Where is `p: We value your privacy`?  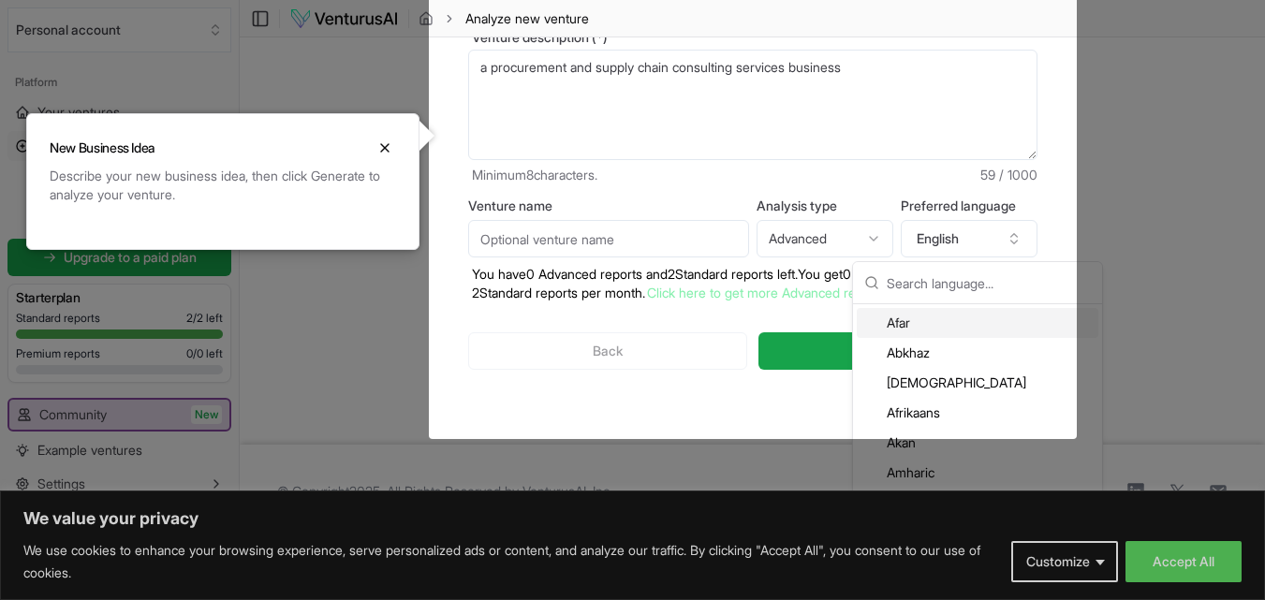
p: We value your privacy is located at coordinates (632, 519).